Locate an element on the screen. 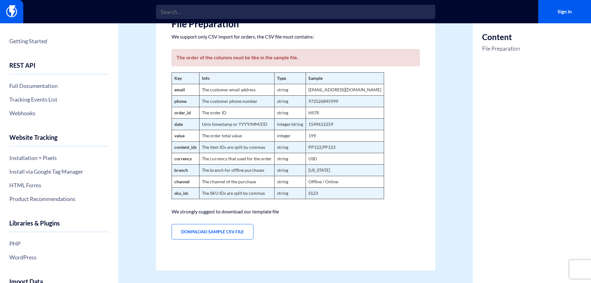 Image resolution: width=591 pixels, height=283 pixels. a: Tracking Events List is located at coordinates (59, 99).